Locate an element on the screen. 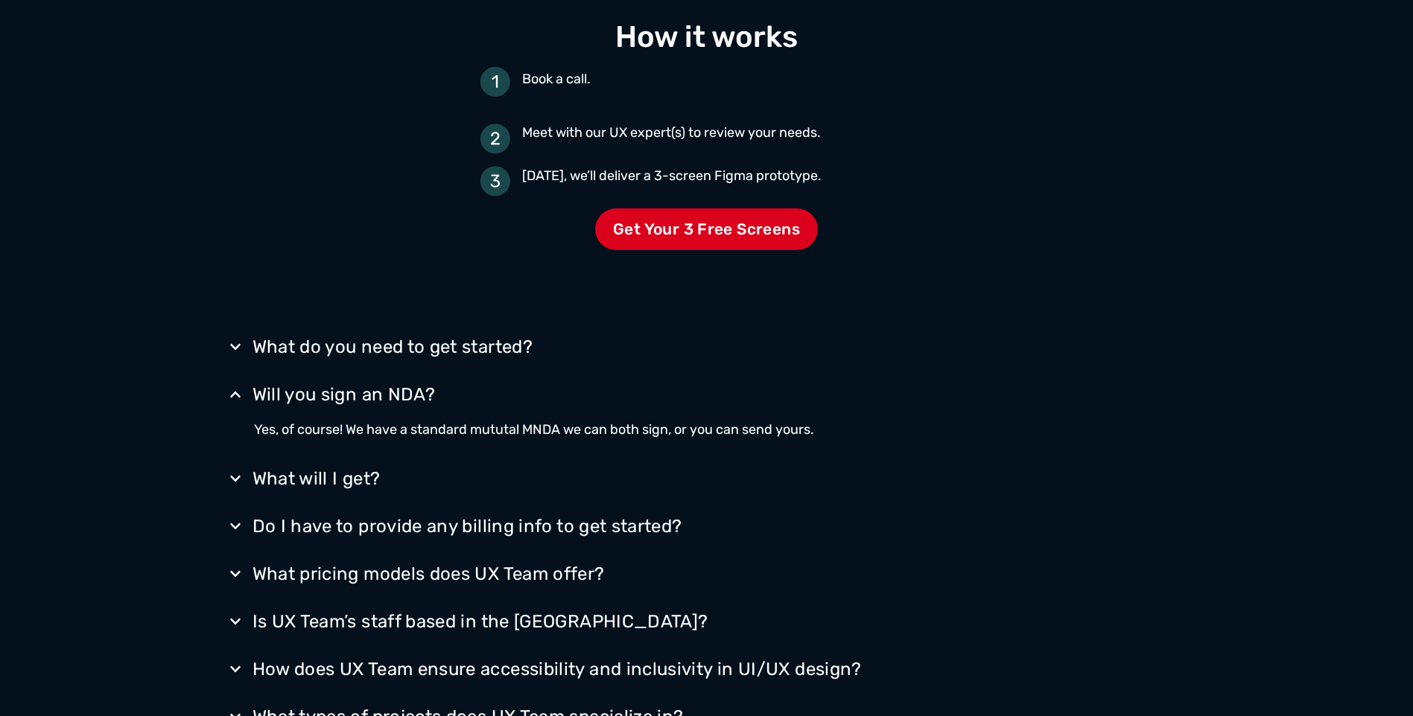 Image resolution: width=1413 pixels, height=716 pixels. p: Yes, of course! We have a standard mututal MNDA we can both sign, or you can send yours. is located at coordinates (722, 430).